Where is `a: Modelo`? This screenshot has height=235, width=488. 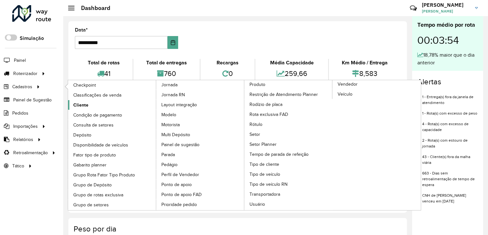 a: Modelo is located at coordinates (200, 115).